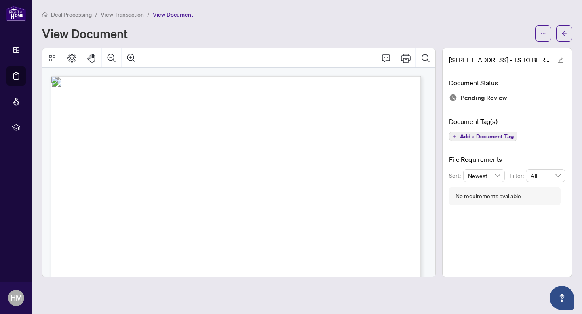 The width and height of the screenshot is (582, 314). What do you see at coordinates (456, 176) in the screenshot?
I see `p: Sort:` at bounding box center [456, 176].